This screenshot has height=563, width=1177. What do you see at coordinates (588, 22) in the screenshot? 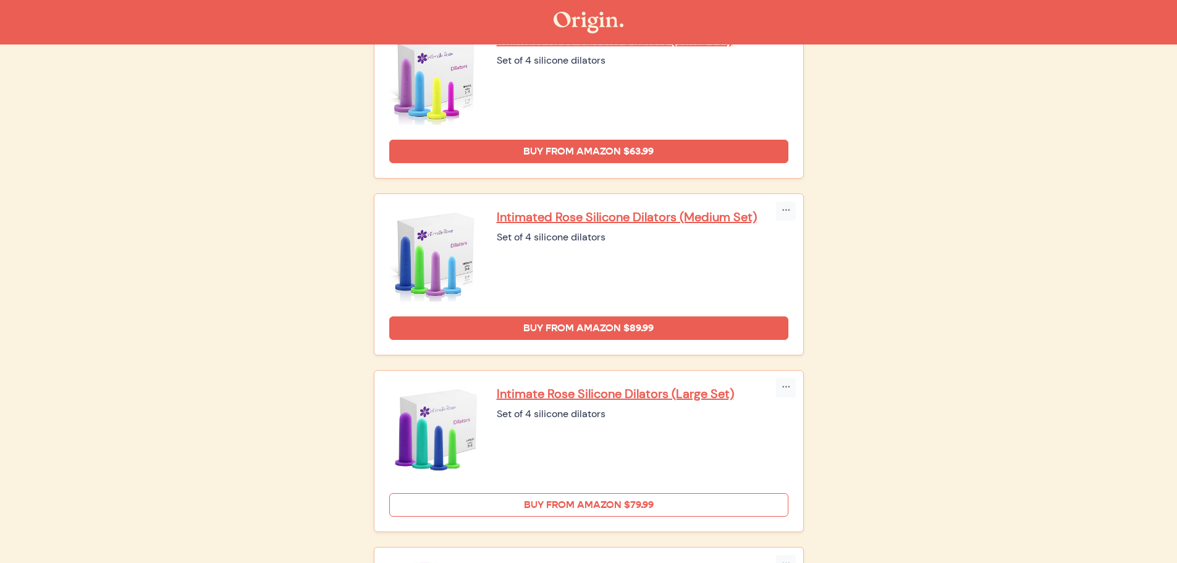
I see `img: The Origin Shop` at bounding box center [588, 22].